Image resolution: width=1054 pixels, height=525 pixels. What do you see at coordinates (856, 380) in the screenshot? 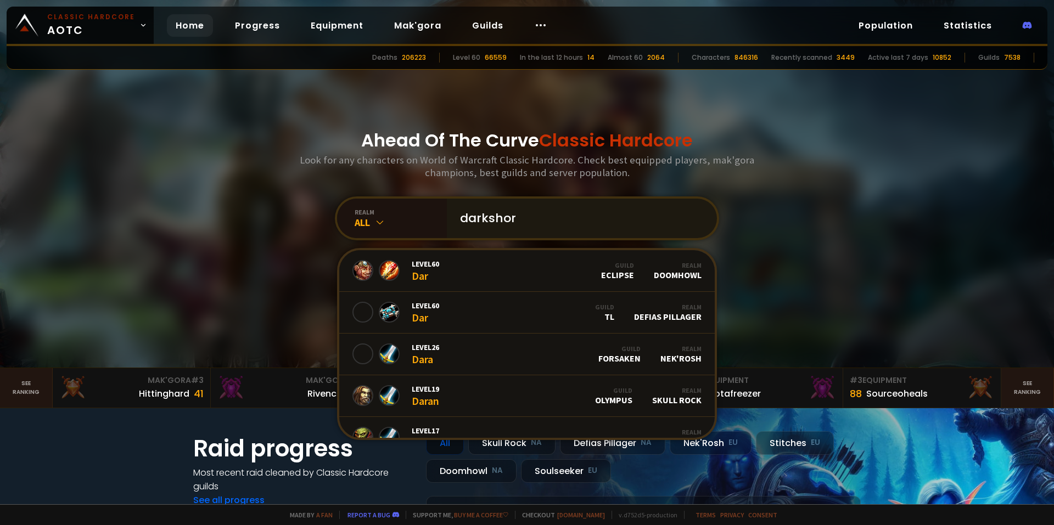
I see `span: # 3` at bounding box center [856, 380].